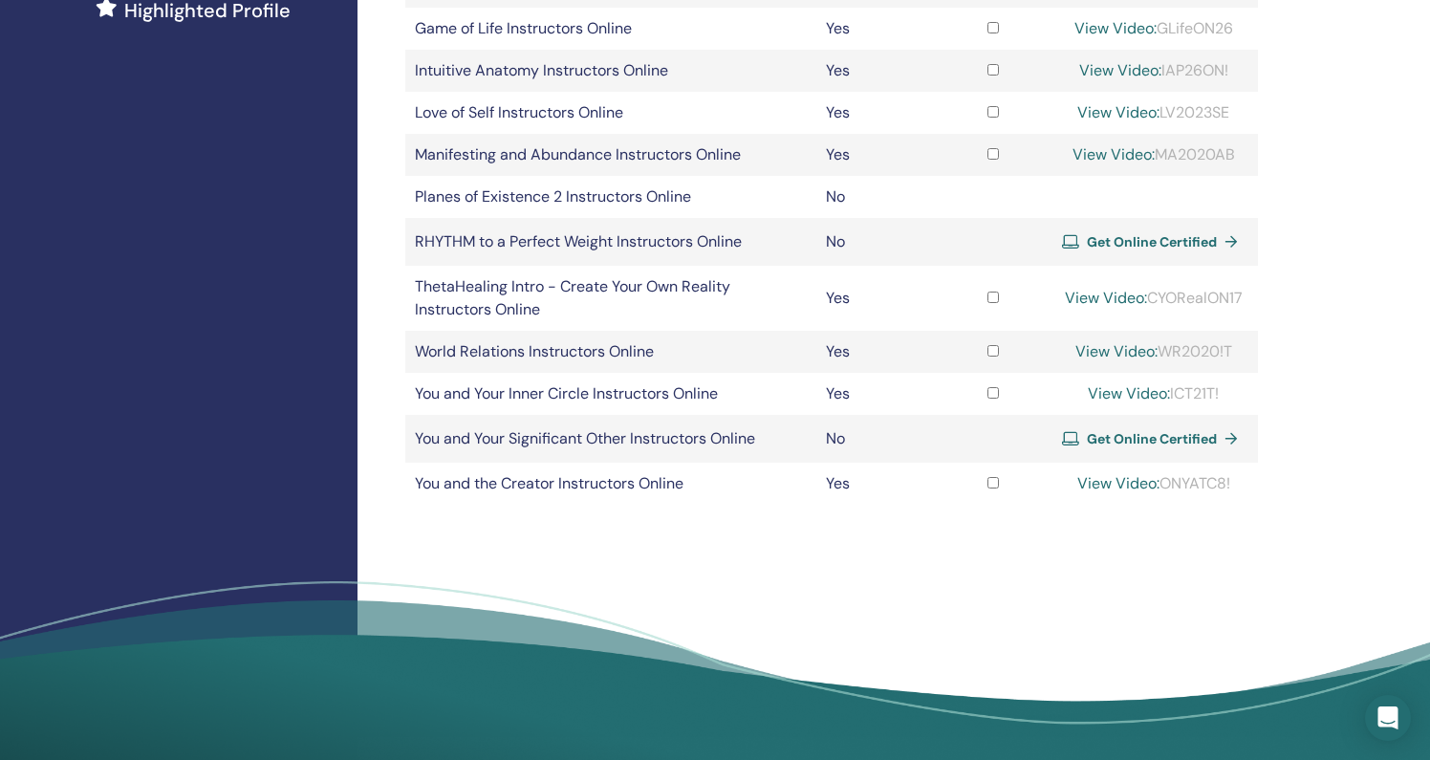 The image size is (1430, 760). What do you see at coordinates (1154, 71) in the screenshot?
I see `div: IAP26ON!` at bounding box center [1154, 71].